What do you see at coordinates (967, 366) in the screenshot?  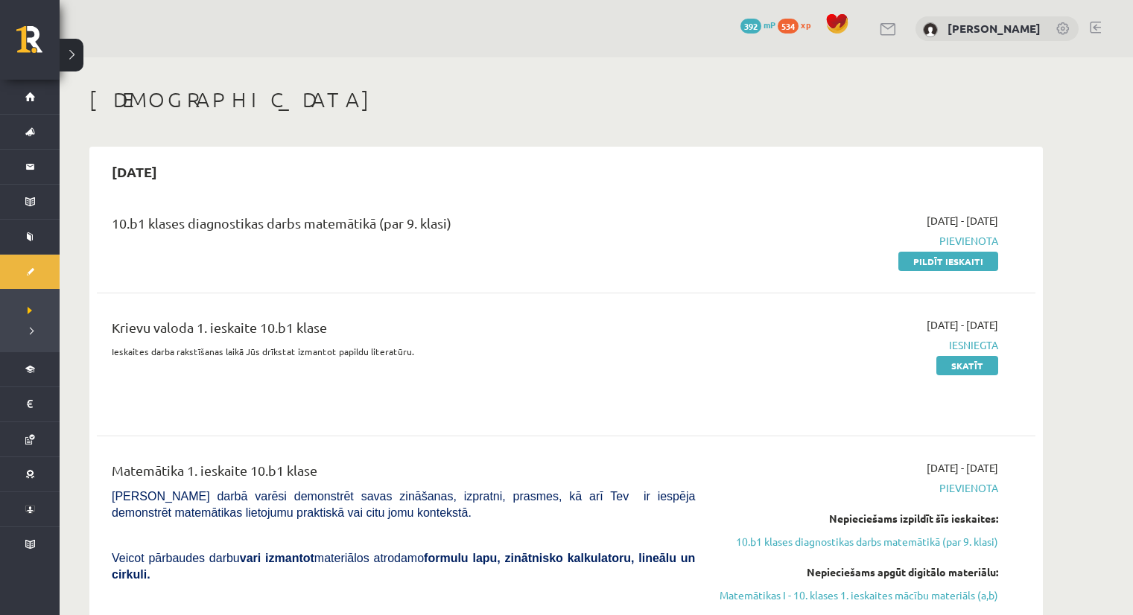 I see `a: Skatīt` at bounding box center [967, 366].